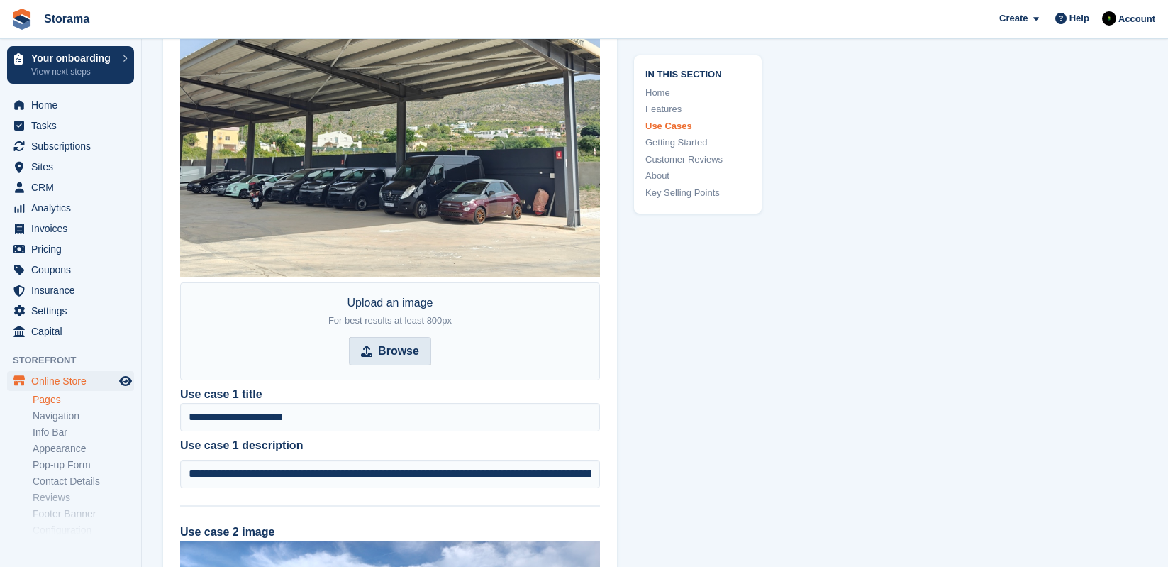 Image resolution: width=1168 pixels, height=567 pixels. What do you see at coordinates (83, 530) in the screenshot?
I see `a: Configuration` at bounding box center [83, 530].